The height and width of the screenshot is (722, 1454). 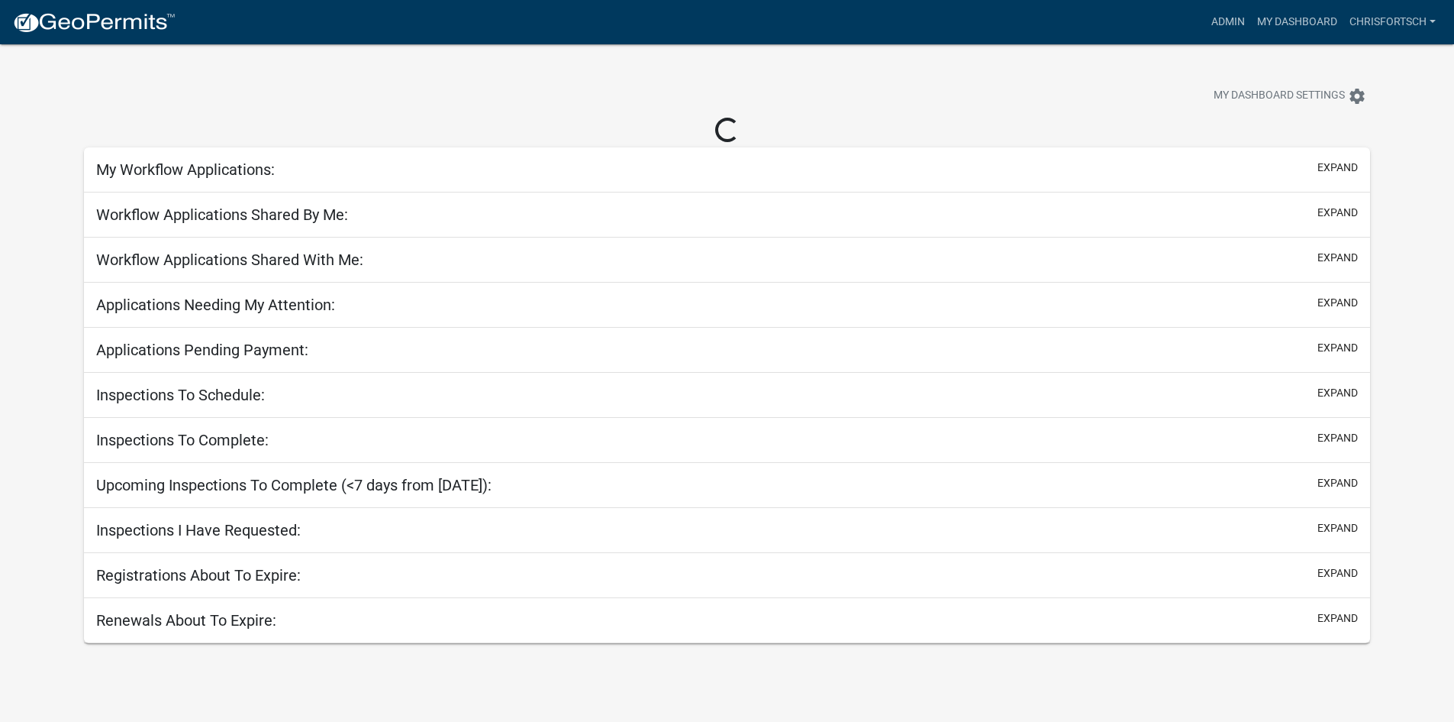 I want to click on h5: Applications Pending Payment:, so click(x=202, y=350).